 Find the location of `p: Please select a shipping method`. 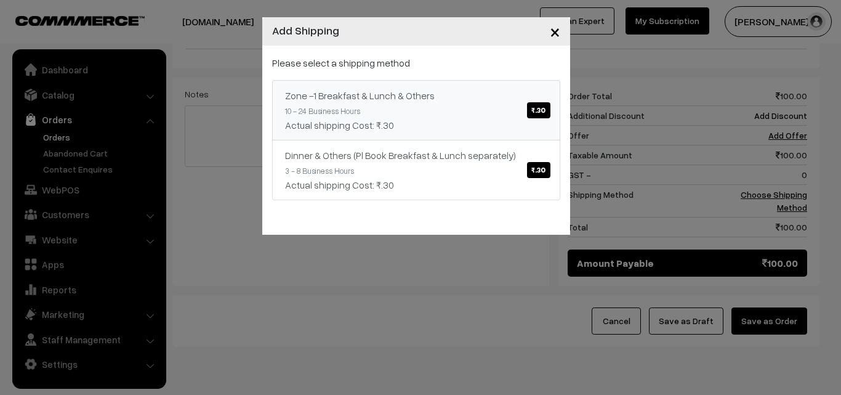

p: Please select a shipping method is located at coordinates (416, 63).